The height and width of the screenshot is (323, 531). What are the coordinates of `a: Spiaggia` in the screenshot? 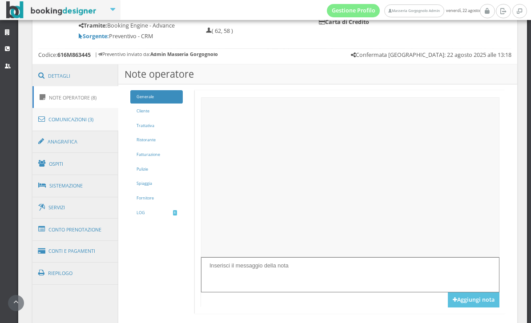 It's located at (156, 184).